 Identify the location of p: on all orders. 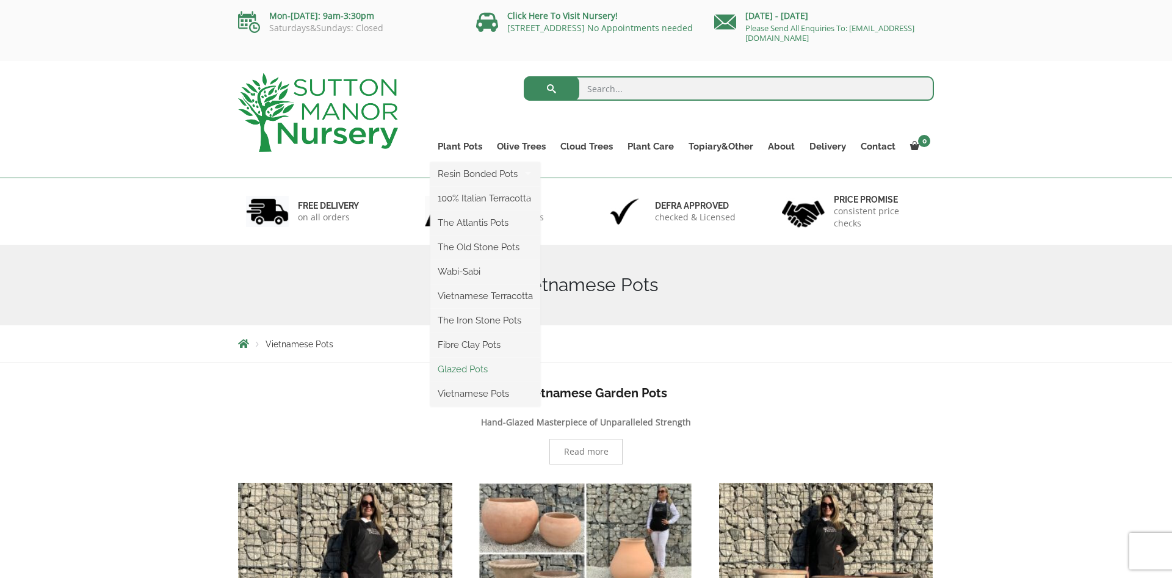
(328, 217).